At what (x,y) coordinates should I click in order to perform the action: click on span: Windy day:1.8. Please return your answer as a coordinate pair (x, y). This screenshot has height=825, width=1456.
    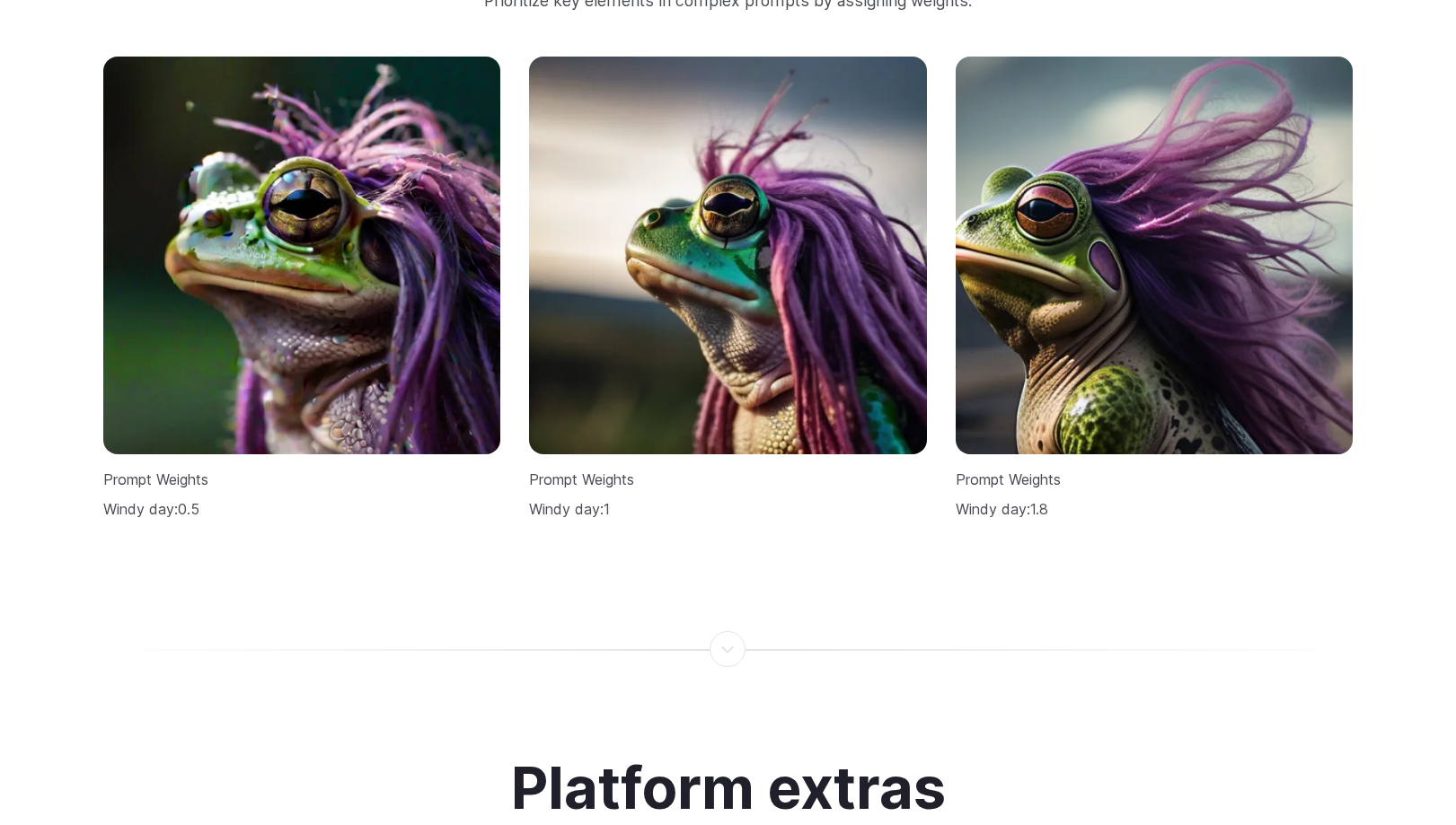
    Looking at the image, I should click on (1002, 510).